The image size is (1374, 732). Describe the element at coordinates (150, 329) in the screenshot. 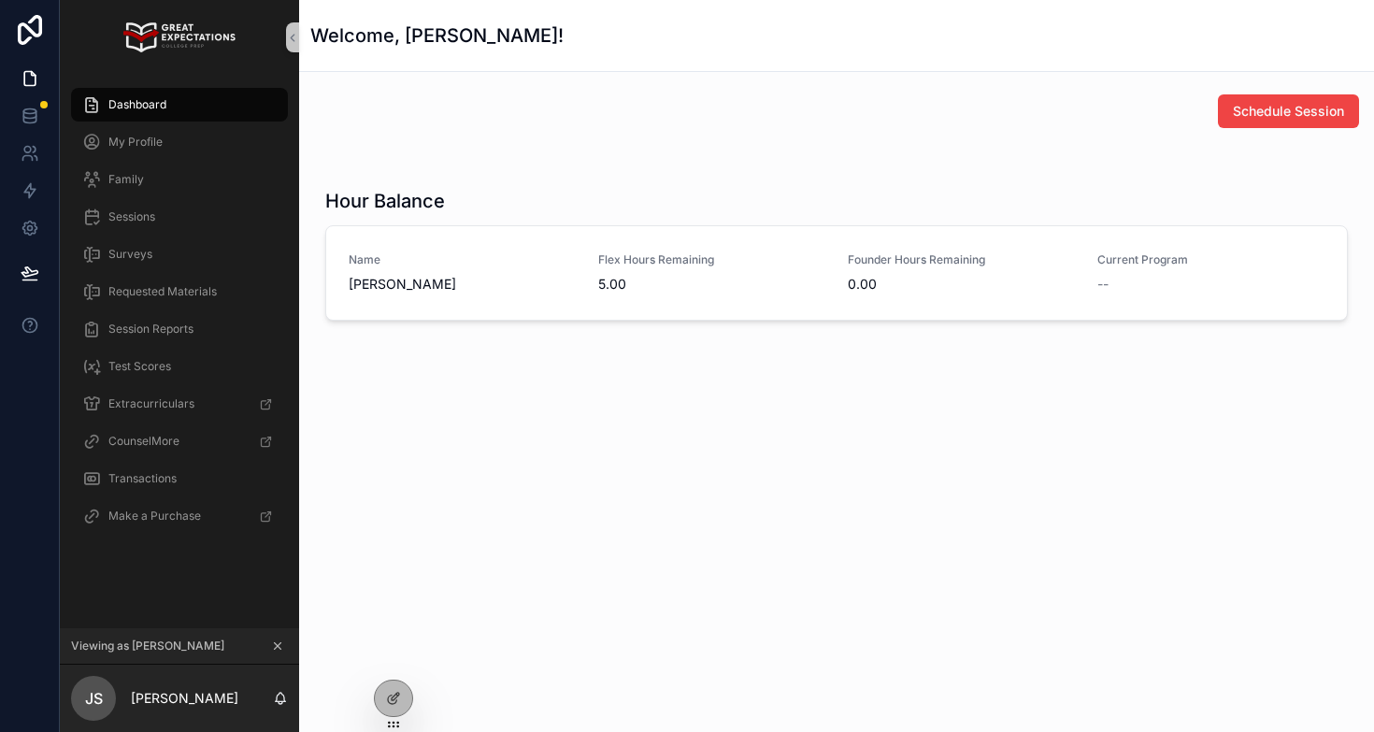

I see `span: Session Reports` at that location.